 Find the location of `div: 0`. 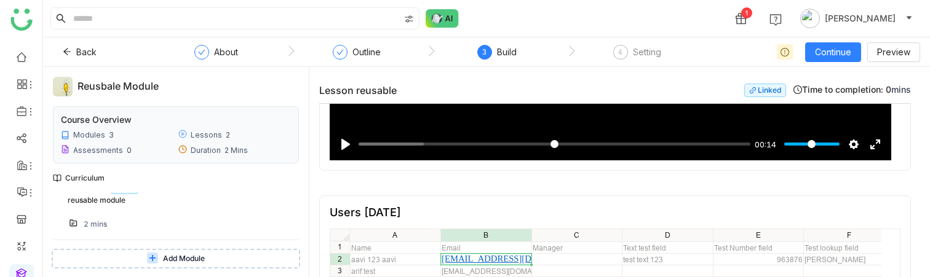

div: 0 is located at coordinates (129, 150).